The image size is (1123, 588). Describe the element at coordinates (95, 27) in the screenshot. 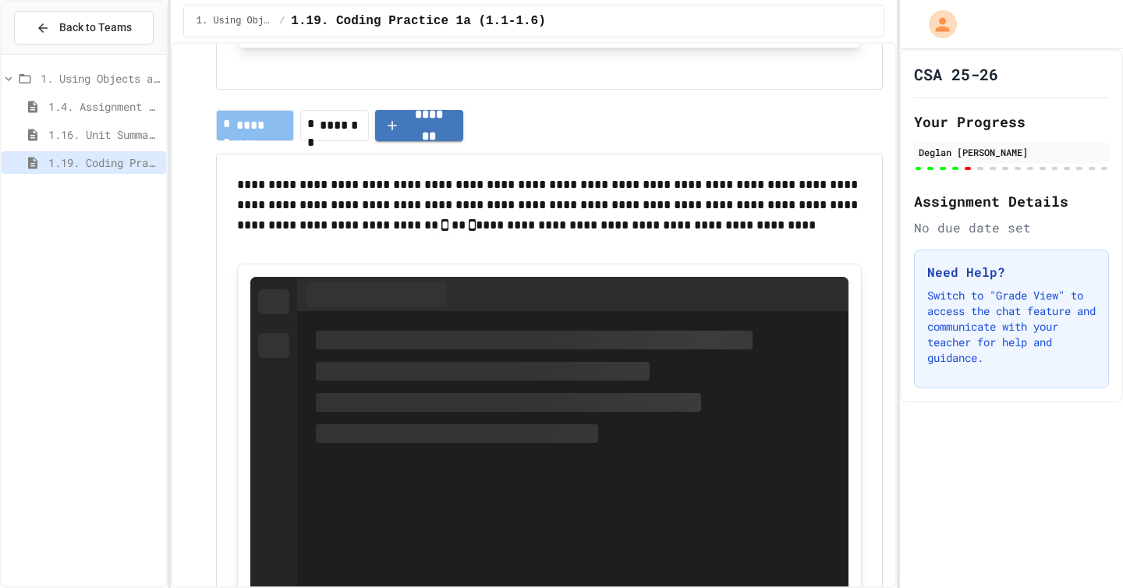

I see `span: Back to Teams` at that location.